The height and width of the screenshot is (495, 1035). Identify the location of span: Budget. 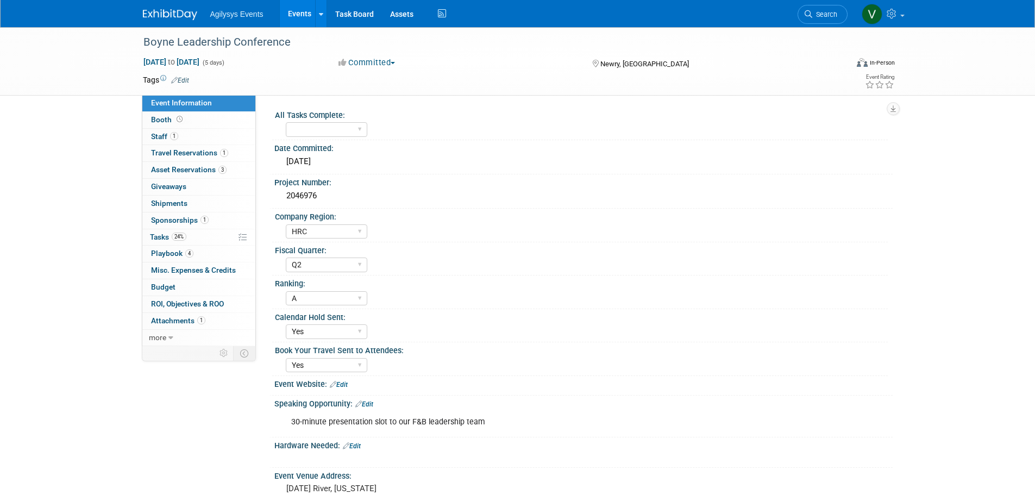
(163, 287).